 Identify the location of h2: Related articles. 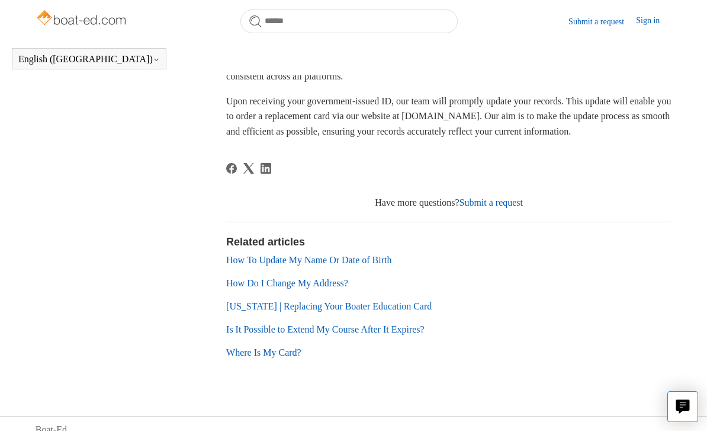
(449, 242).